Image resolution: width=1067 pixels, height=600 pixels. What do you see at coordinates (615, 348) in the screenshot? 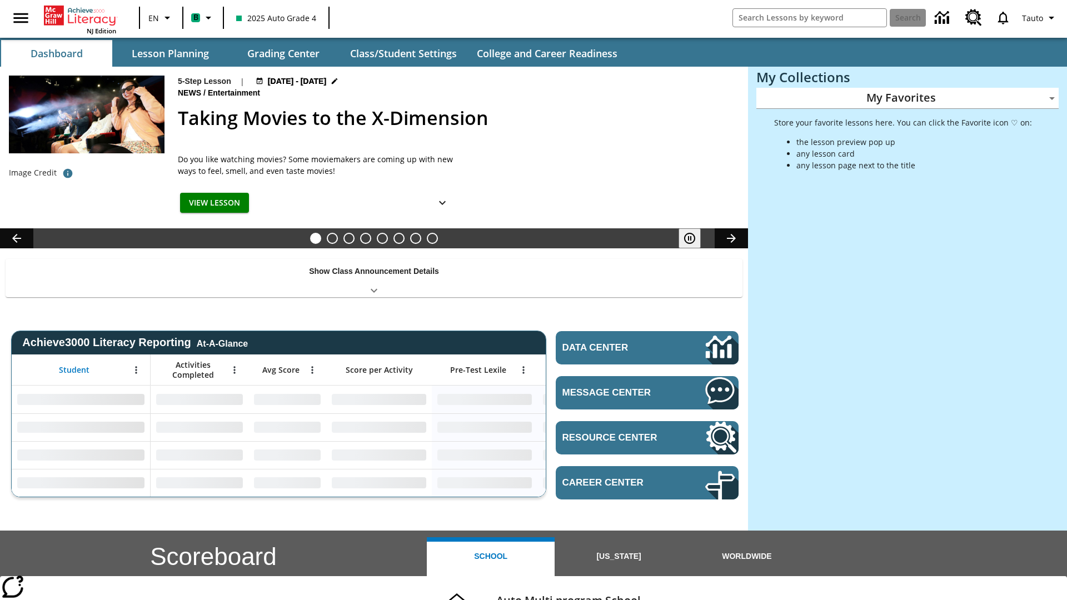
I see `span: Data Center` at bounding box center [615, 348].